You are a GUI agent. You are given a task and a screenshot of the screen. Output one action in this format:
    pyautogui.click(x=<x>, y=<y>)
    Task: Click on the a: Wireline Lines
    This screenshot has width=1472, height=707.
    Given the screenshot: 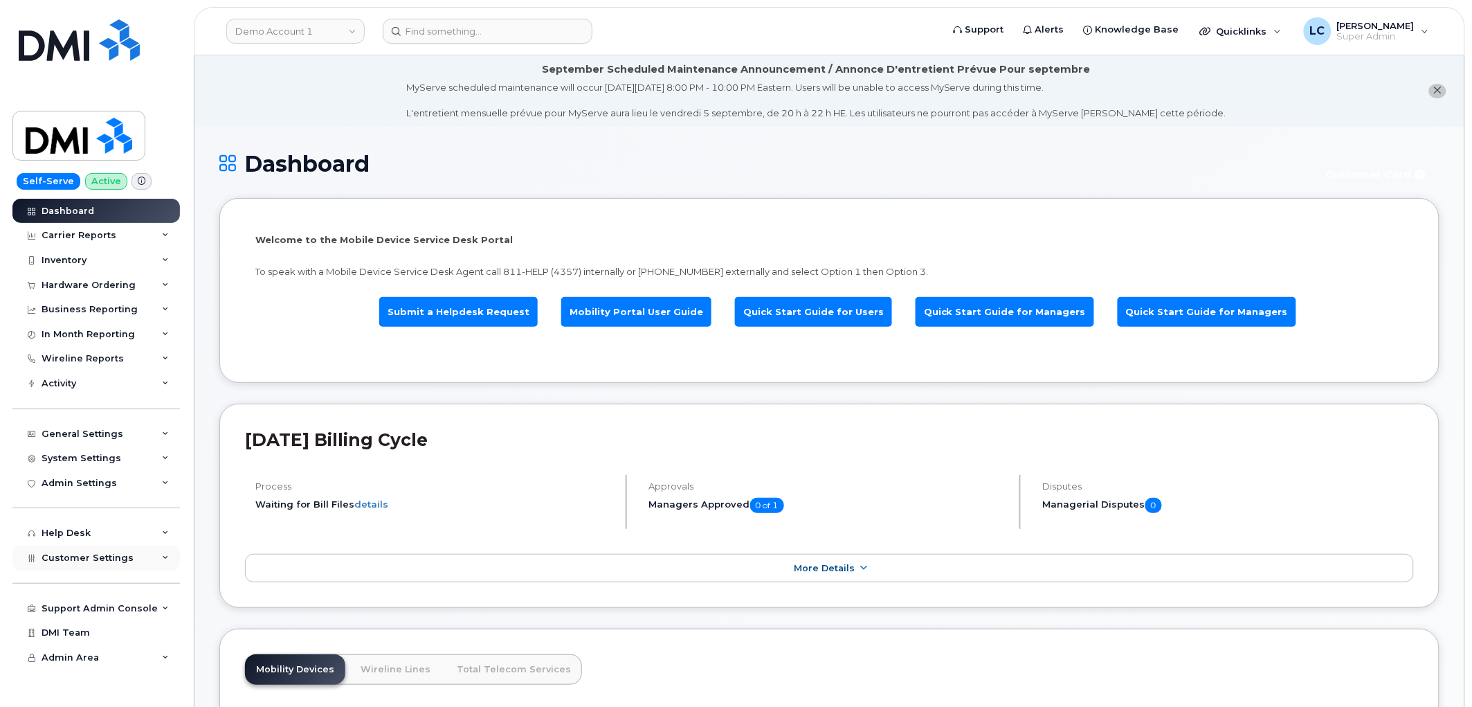 What is the action you would take?
    pyautogui.click(x=395, y=669)
    